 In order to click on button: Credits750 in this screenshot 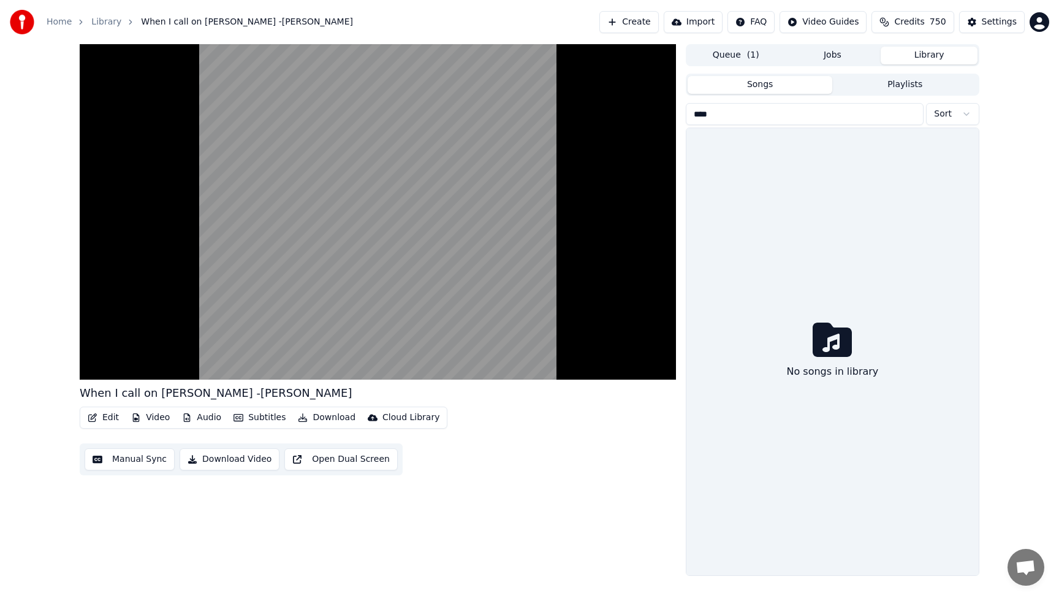, I will do `click(913, 22)`.